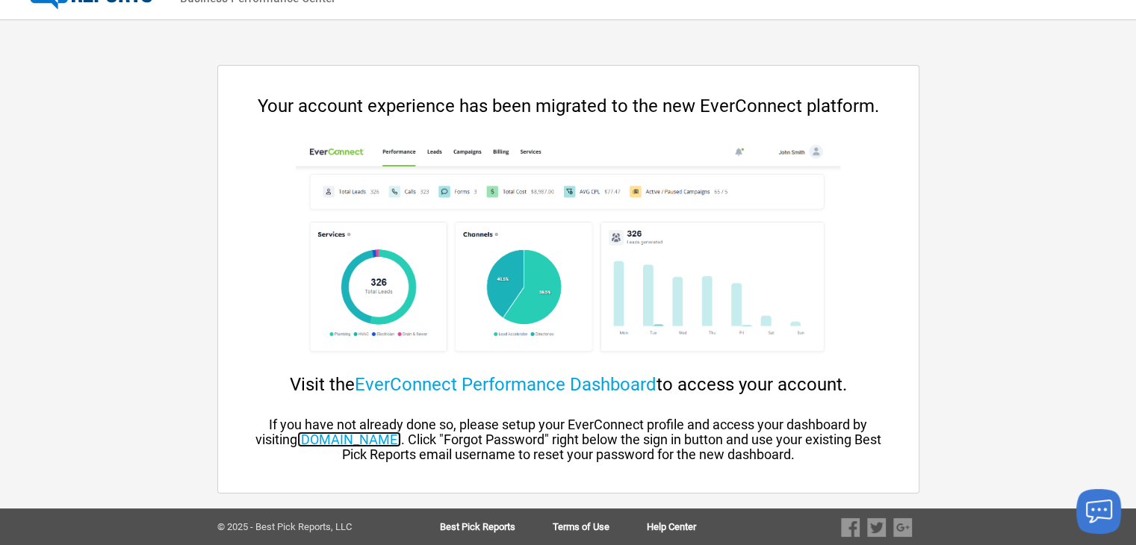 This screenshot has height=545, width=1136. What do you see at coordinates (305, 527) in the screenshot?
I see `div: © 2025 - Best Pick Reports, LLC` at bounding box center [305, 527].